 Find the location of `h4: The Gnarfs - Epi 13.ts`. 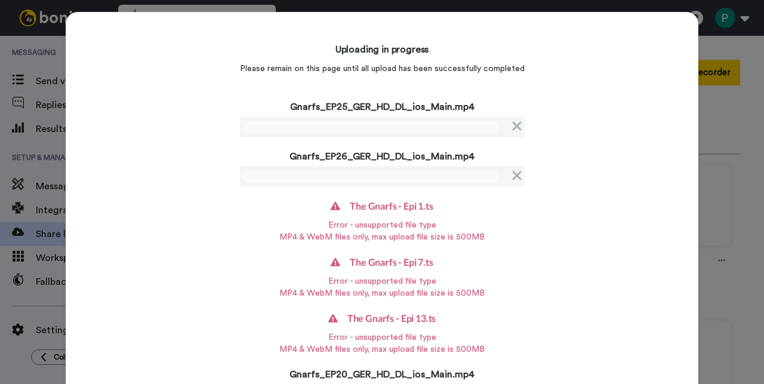

h4: The Gnarfs - Epi 13.ts is located at coordinates (392, 318).